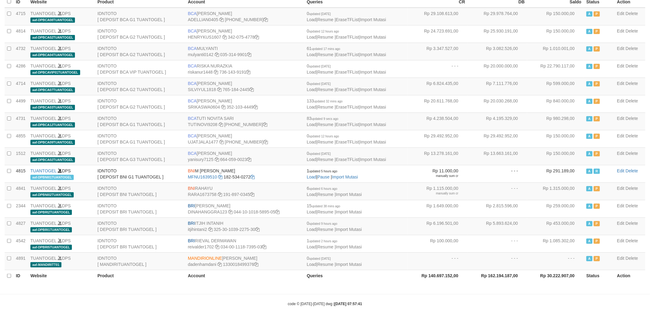  I want to click on td: 2344, so click(21, 209).